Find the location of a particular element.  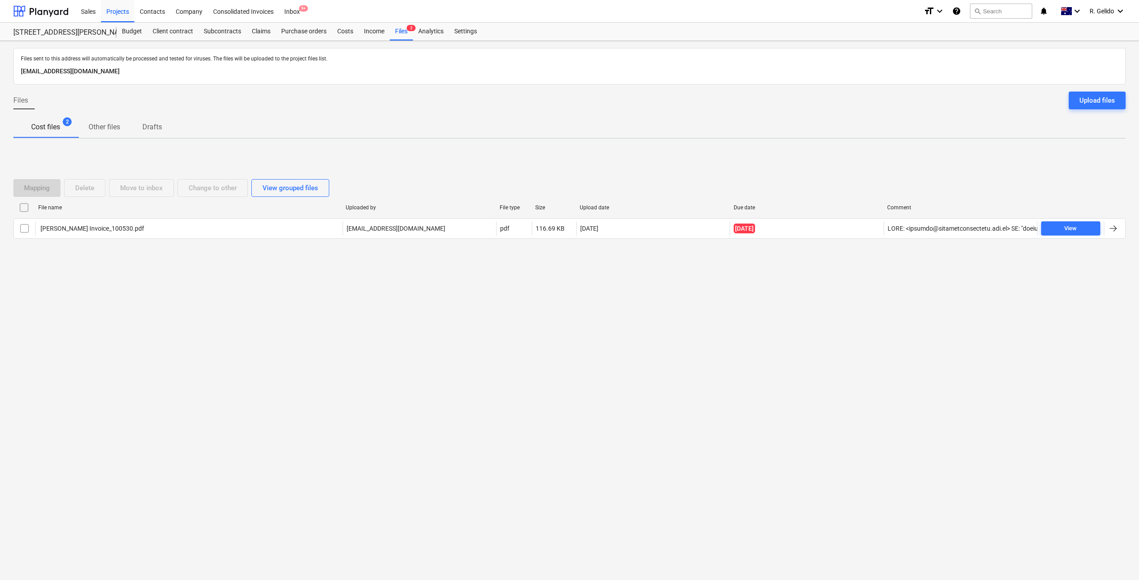

button: View is located at coordinates (1070, 229).